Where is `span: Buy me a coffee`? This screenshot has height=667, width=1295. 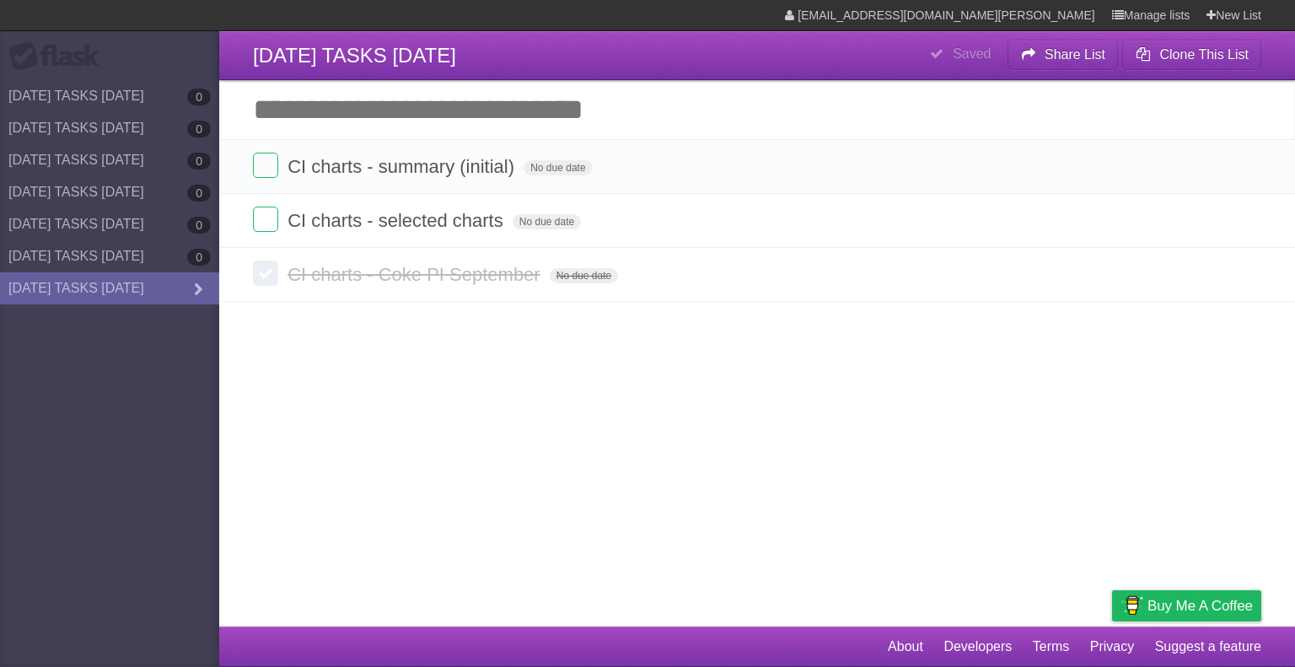
span: Buy me a coffee is located at coordinates (1199, 605).